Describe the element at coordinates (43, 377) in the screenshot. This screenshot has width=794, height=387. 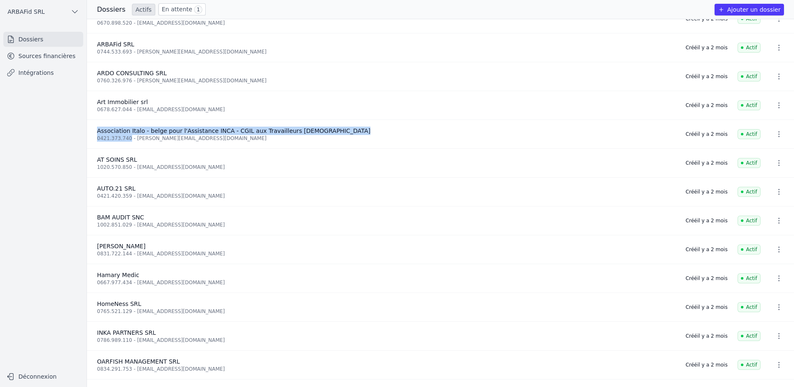
I see `button: Déconnexion` at that location.